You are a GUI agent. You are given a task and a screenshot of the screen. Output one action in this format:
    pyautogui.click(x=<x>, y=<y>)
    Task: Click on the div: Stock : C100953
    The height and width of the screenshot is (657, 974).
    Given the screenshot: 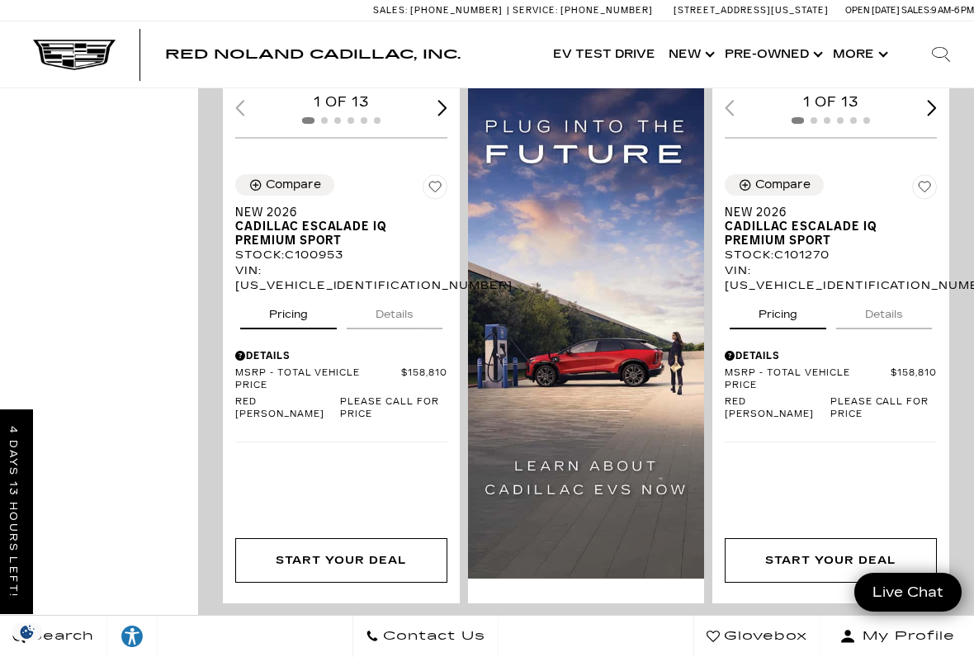 What is the action you would take?
    pyautogui.click(x=341, y=255)
    